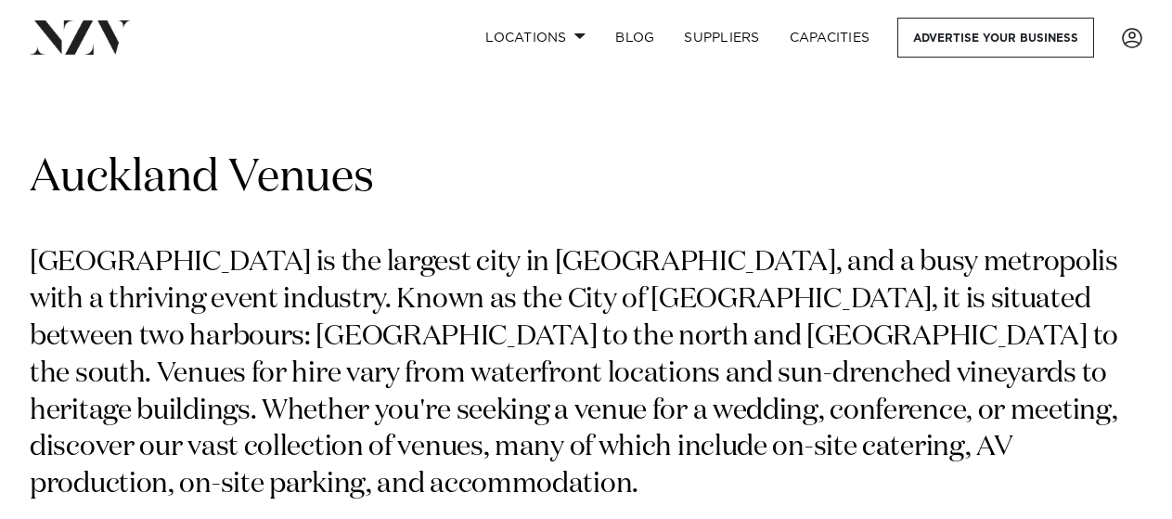 The height and width of the screenshot is (519, 1172). What do you see at coordinates (586, 178) in the screenshot?
I see `h1: Auckland Venues` at bounding box center [586, 178].